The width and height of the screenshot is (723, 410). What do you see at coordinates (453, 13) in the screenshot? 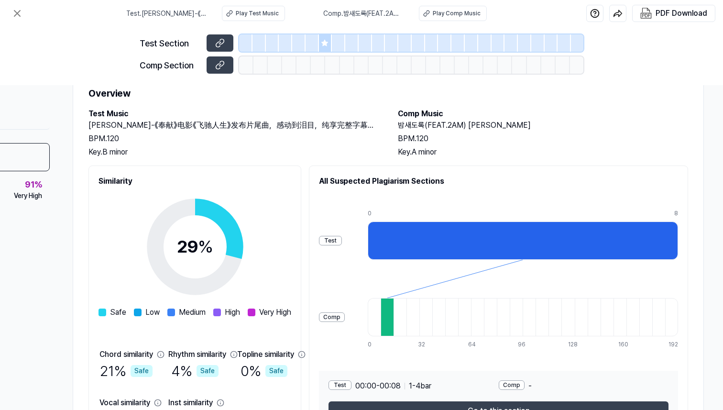
I see `a: Play Comp Music` at bounding box center [453, 13].